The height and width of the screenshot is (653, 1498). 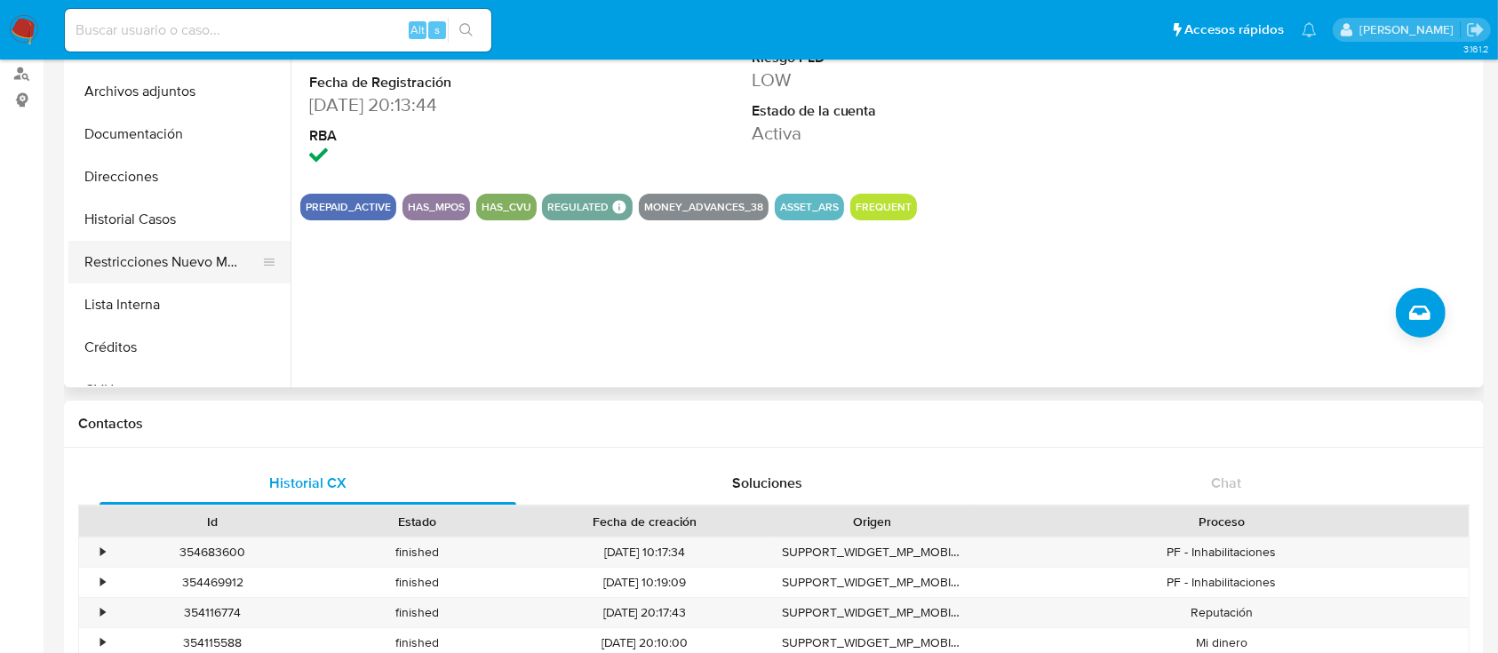 What do you see at coordinates (465, 30) in the screenshot?
I see `button: search-icon` at bounding box center [465, 30].